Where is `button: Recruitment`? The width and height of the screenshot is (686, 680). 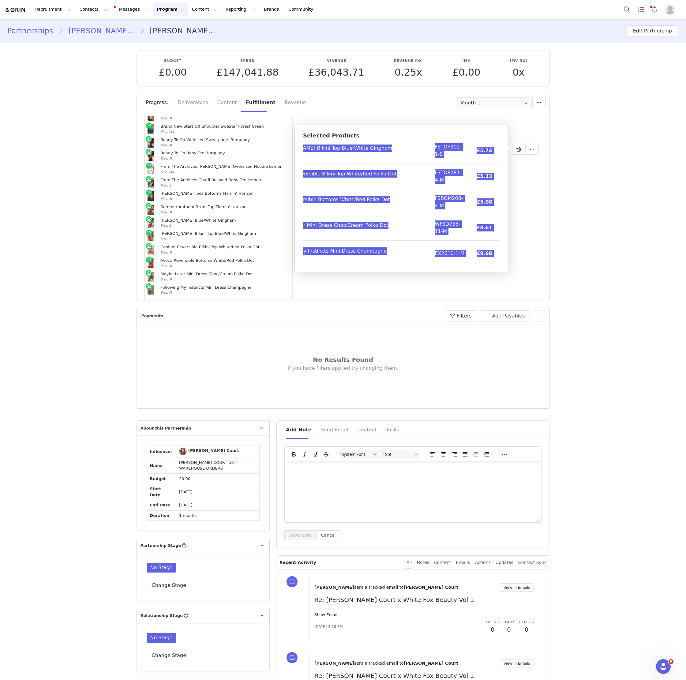 button: Recruitment is located at coordinates (54, 9).